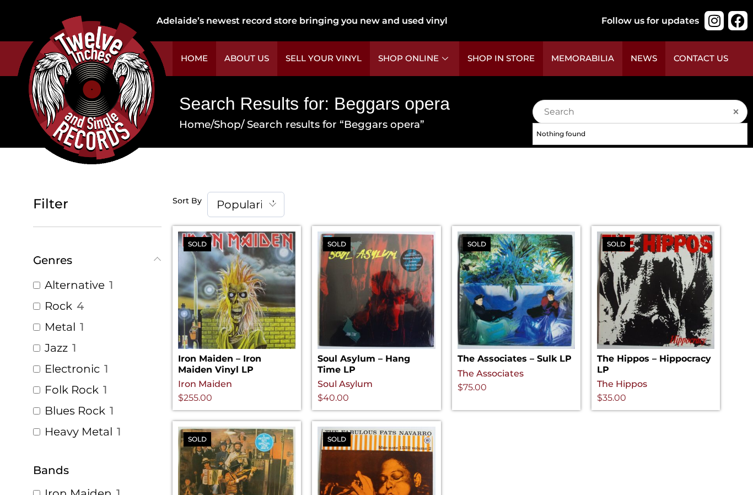 The height and width of the screenshot is (495, 753). I want to click on a: The Hippos, so click(622, 384).